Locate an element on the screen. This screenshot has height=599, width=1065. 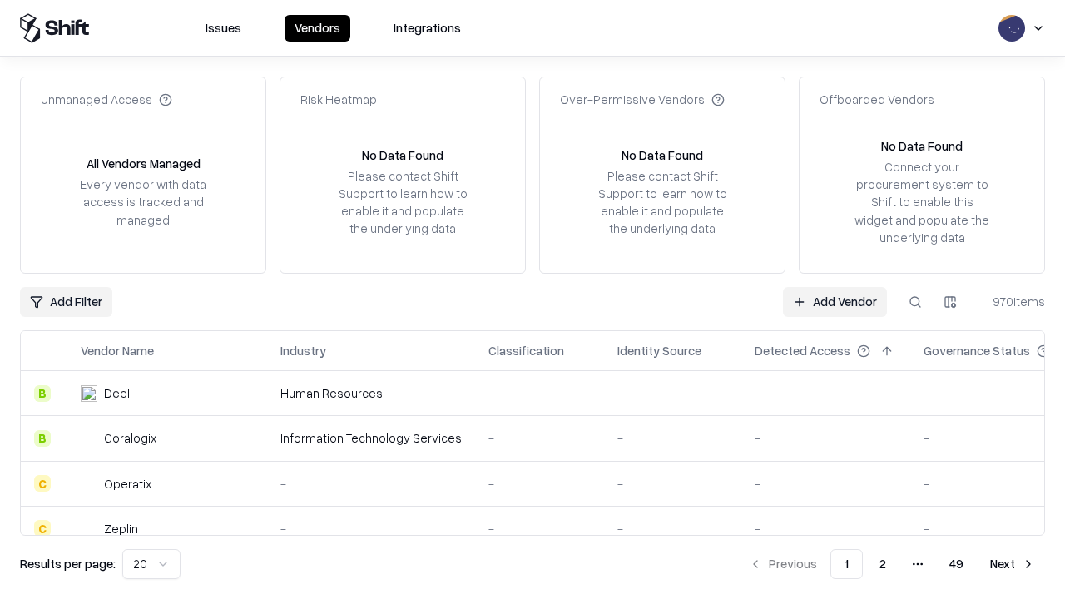
div: Risk Heatmap is located at coordinates (339, 99).